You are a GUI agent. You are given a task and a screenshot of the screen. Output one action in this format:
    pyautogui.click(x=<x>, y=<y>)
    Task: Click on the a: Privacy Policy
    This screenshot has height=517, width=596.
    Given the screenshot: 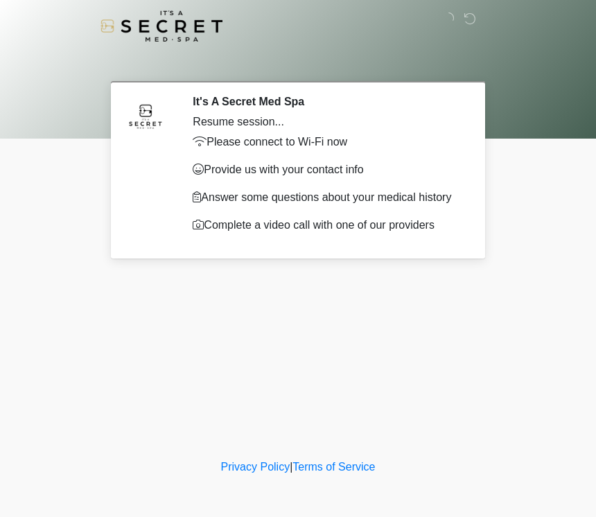 What is the action you would take?
    pyautogui.click(x=256, y=467)
    